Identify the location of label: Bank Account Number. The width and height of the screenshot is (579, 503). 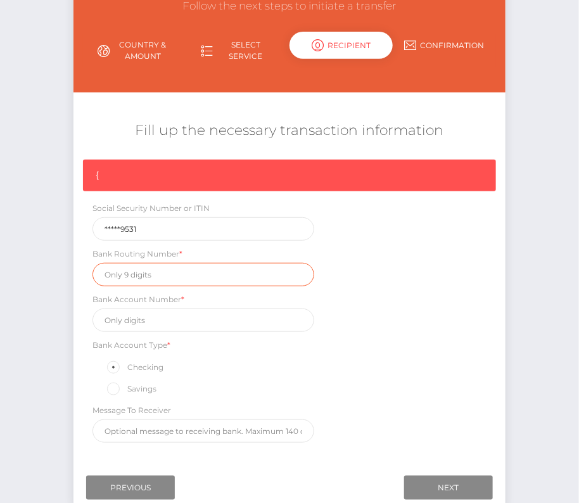
(138, 300).